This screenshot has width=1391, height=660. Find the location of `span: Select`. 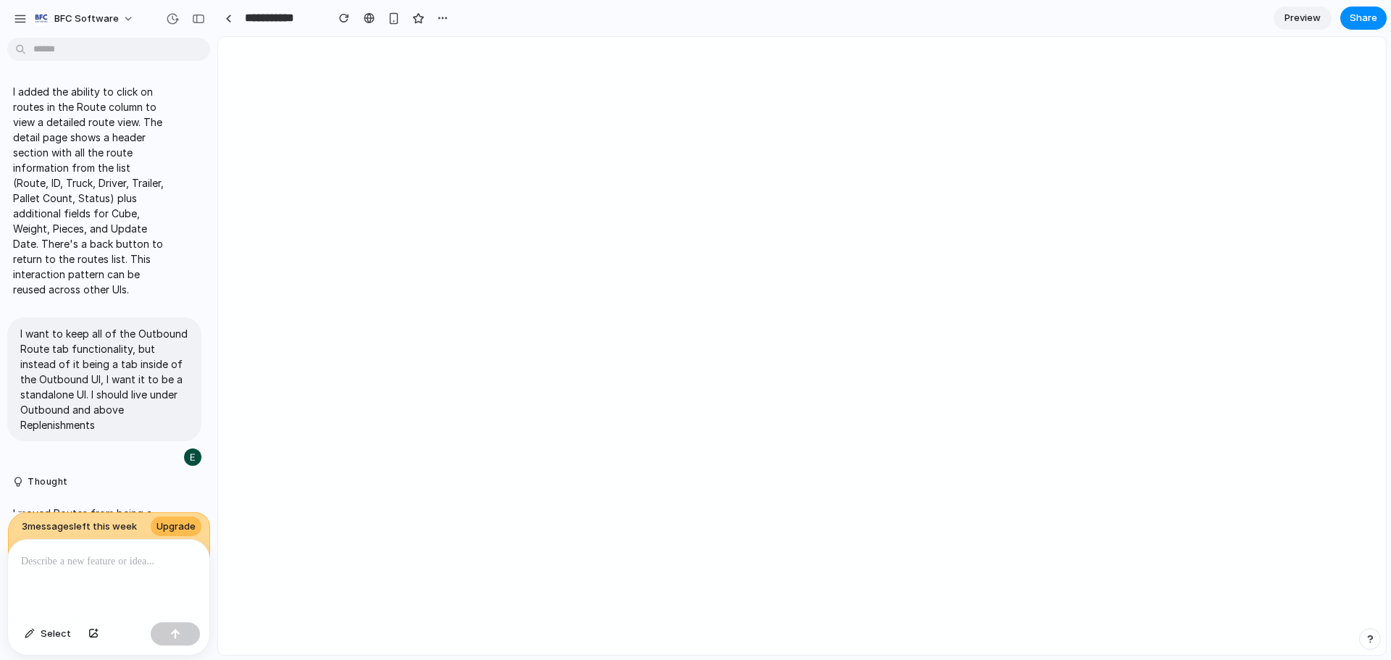

span: Select is located at coordinates (56, 634).